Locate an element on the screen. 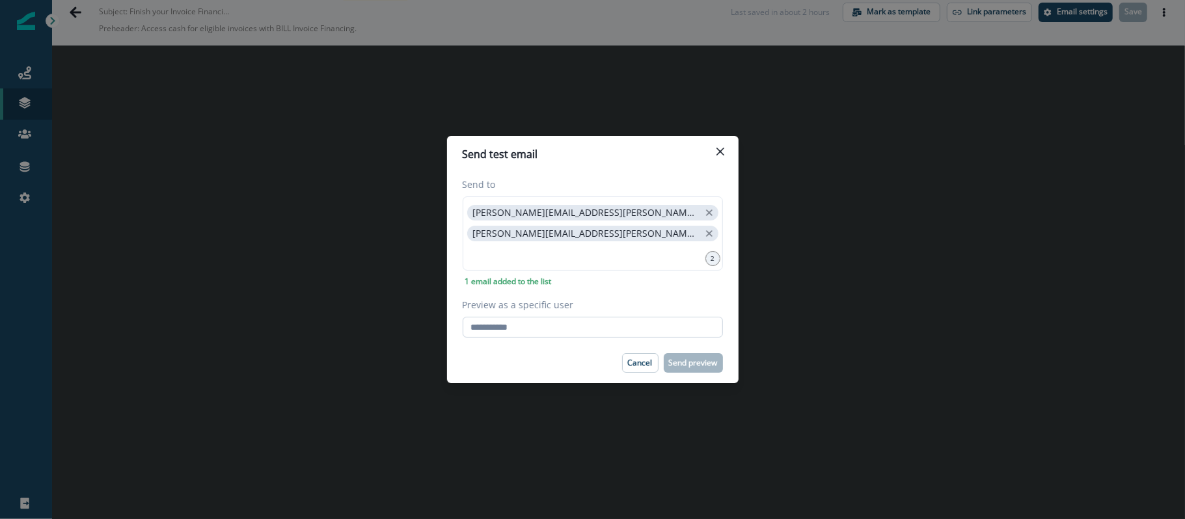 This screenshot has width=1185, height=519. label: Send to is located at coordinates (589, 184).